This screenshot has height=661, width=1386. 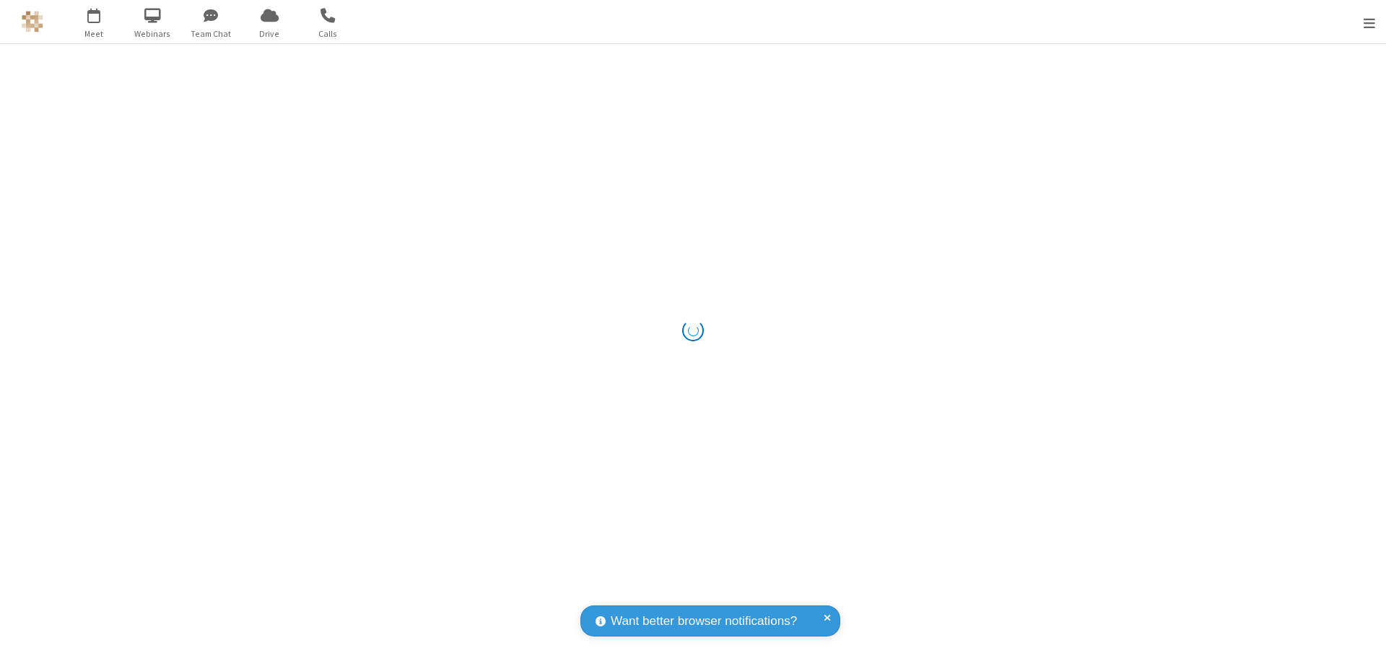 I want to click on img: QA Selenium DO NOT DELETE OR CHANGE, so click(x=32, y=22).